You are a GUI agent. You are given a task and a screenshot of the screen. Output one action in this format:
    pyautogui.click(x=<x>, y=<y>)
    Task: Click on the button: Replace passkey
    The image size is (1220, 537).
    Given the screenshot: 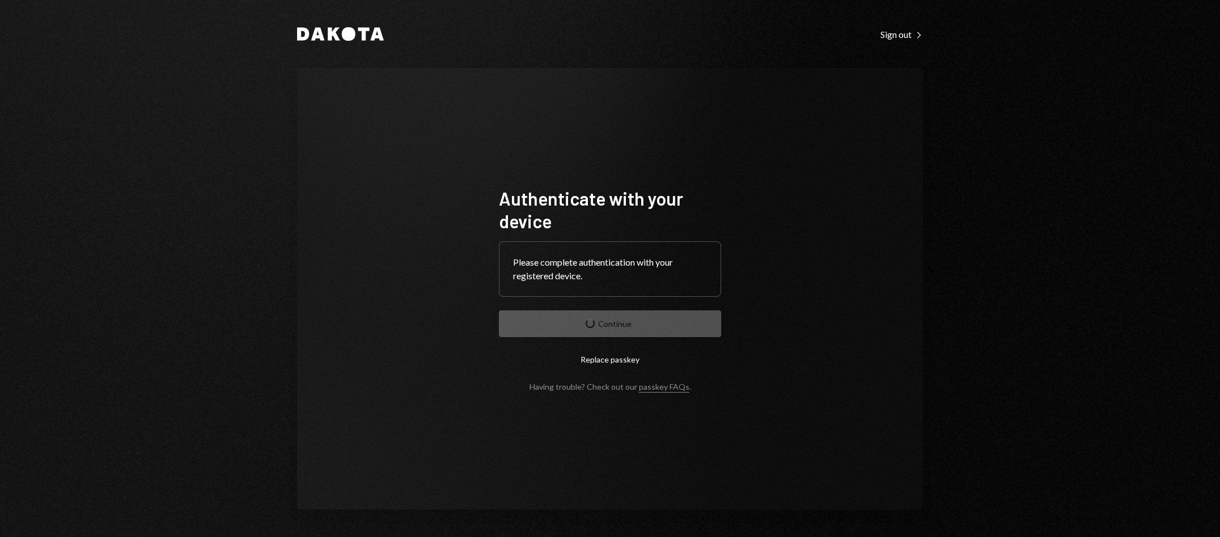 What is the action you would take?
    pyautogui.click(x=610, y=359)
    